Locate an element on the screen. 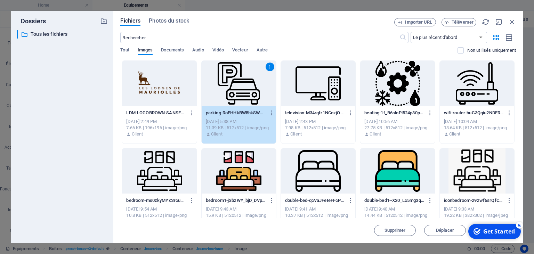 This screenshot has width=534, height=254. div: 19.22 KB | 382x302 | image/jpeg is located at coordinates (477, 216).